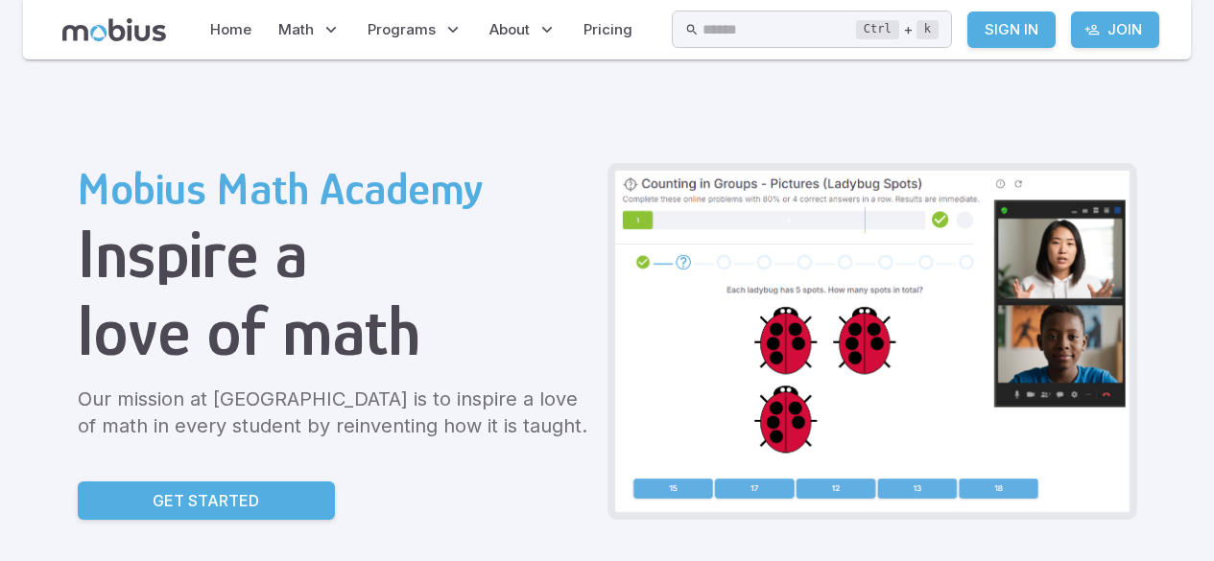  What do you see at coordinates (877, 30) in the screenshot?
I see `kbd: Ctrl` at bounding box center [877, 30].